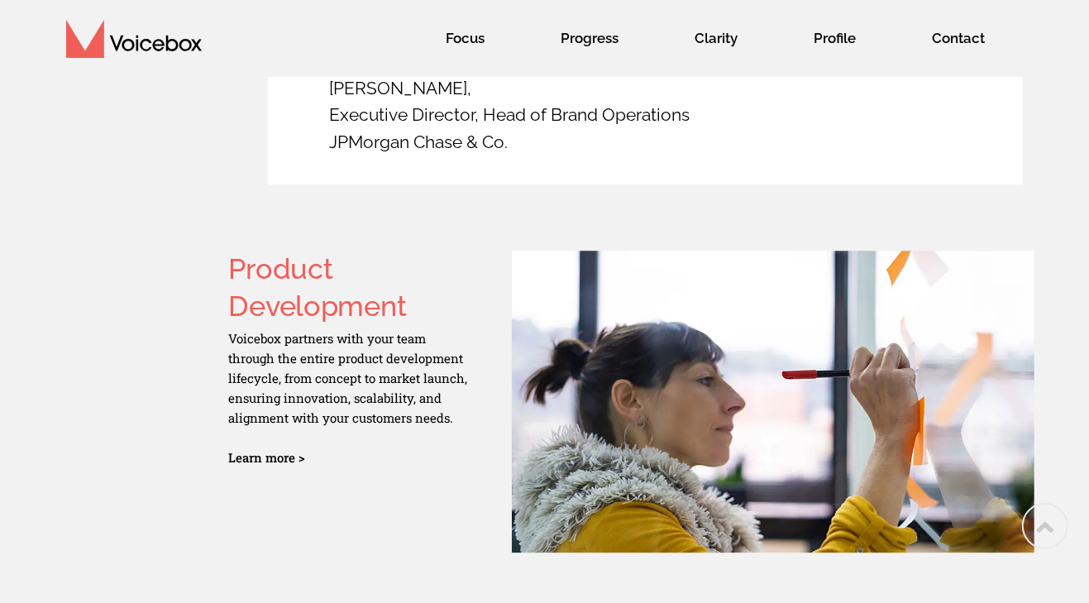 This screenshot has width=1089, height=603. I want to click on span: Progress, so click(590, 38).